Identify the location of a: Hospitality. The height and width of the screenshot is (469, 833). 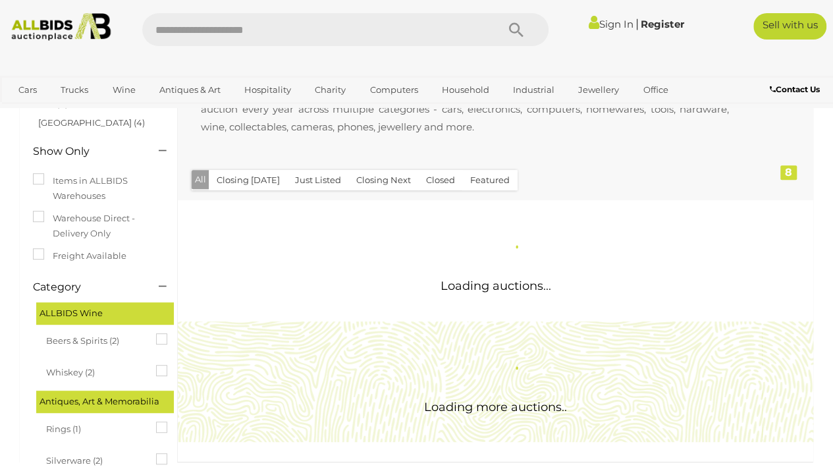
(267, 90).